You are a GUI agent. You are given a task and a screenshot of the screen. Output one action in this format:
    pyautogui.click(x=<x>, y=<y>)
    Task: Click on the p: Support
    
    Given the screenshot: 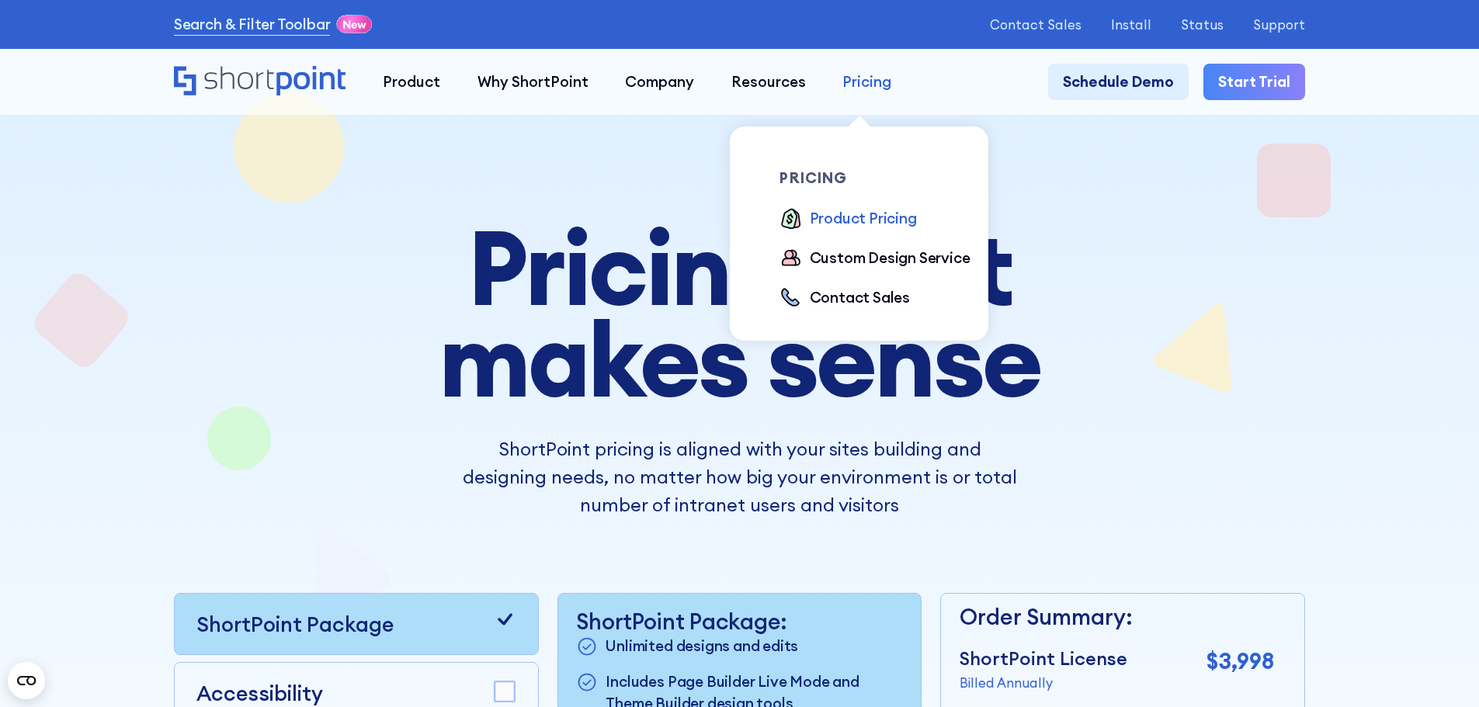 What is the action you would take?
    pyautogui.click(x=1279, y=24)
    